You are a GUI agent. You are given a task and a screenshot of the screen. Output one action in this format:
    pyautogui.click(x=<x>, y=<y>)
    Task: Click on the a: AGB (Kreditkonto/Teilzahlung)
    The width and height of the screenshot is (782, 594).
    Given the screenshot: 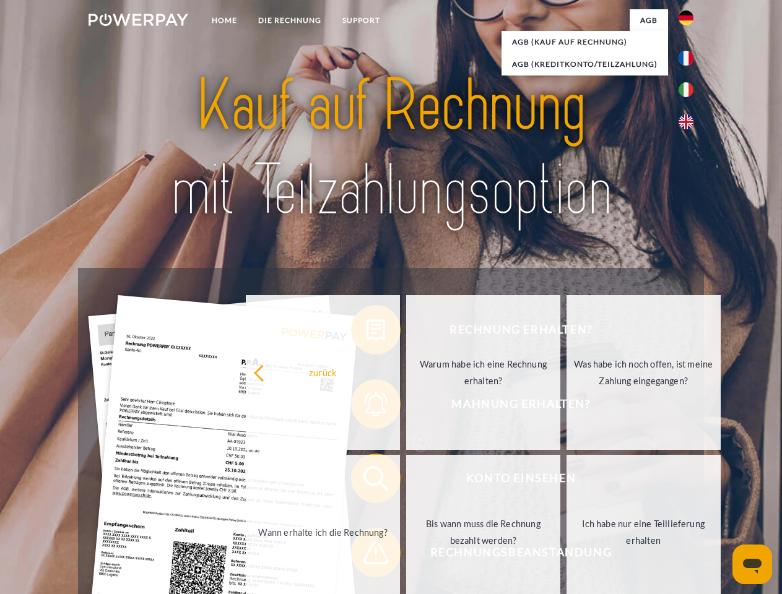 What is the action you would take?
    pyautogui.click(x=585, y=64)
    